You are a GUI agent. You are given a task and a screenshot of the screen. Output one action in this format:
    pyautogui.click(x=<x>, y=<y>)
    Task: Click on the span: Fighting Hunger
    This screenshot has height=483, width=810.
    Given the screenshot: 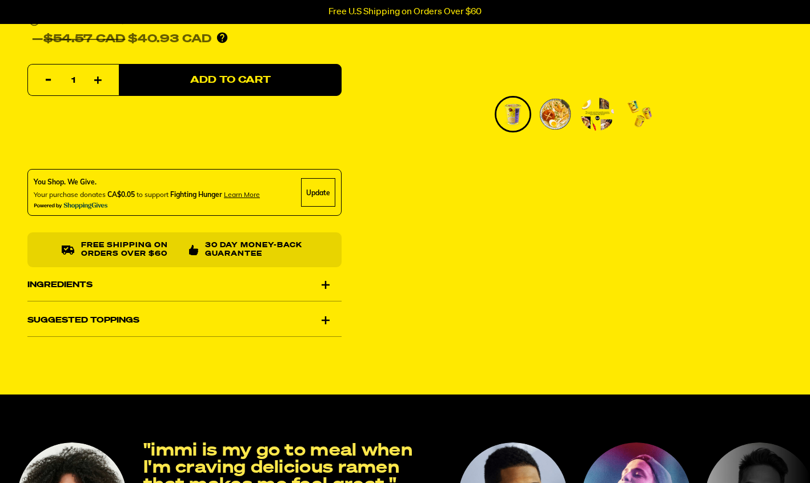 What is the action you would take?
    pyautogui.click(x=196, y=195)
    